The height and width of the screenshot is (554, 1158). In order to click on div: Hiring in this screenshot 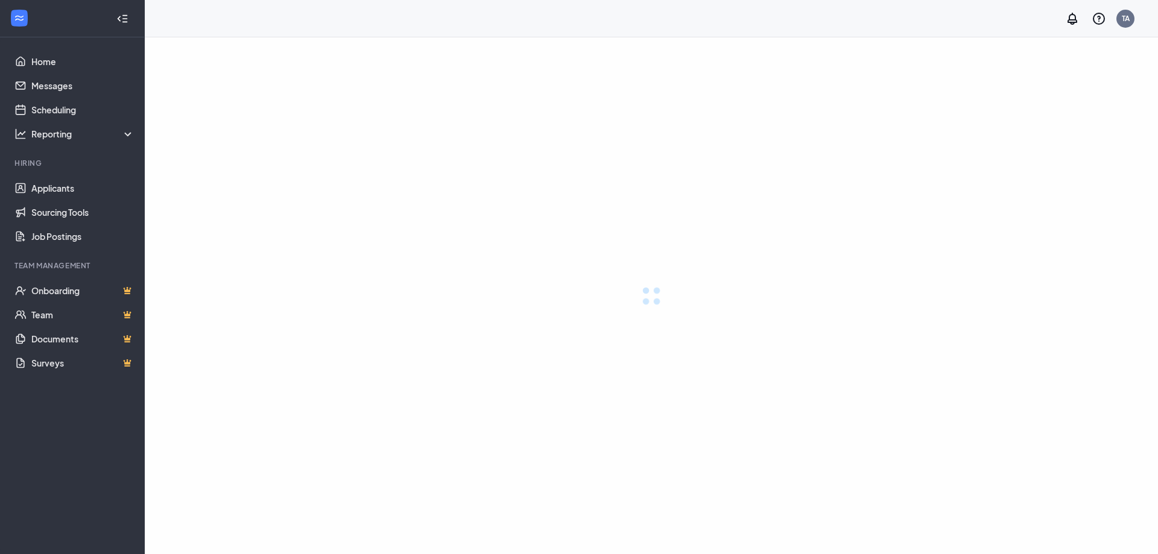, I will do `click(73, 163)`.